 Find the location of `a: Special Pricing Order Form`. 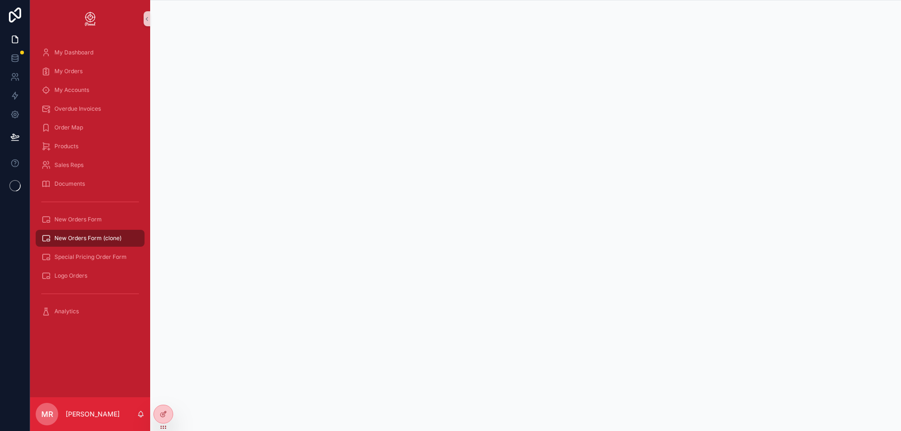

a: Special Pricing Order Form is located at coordinates (90, 257).